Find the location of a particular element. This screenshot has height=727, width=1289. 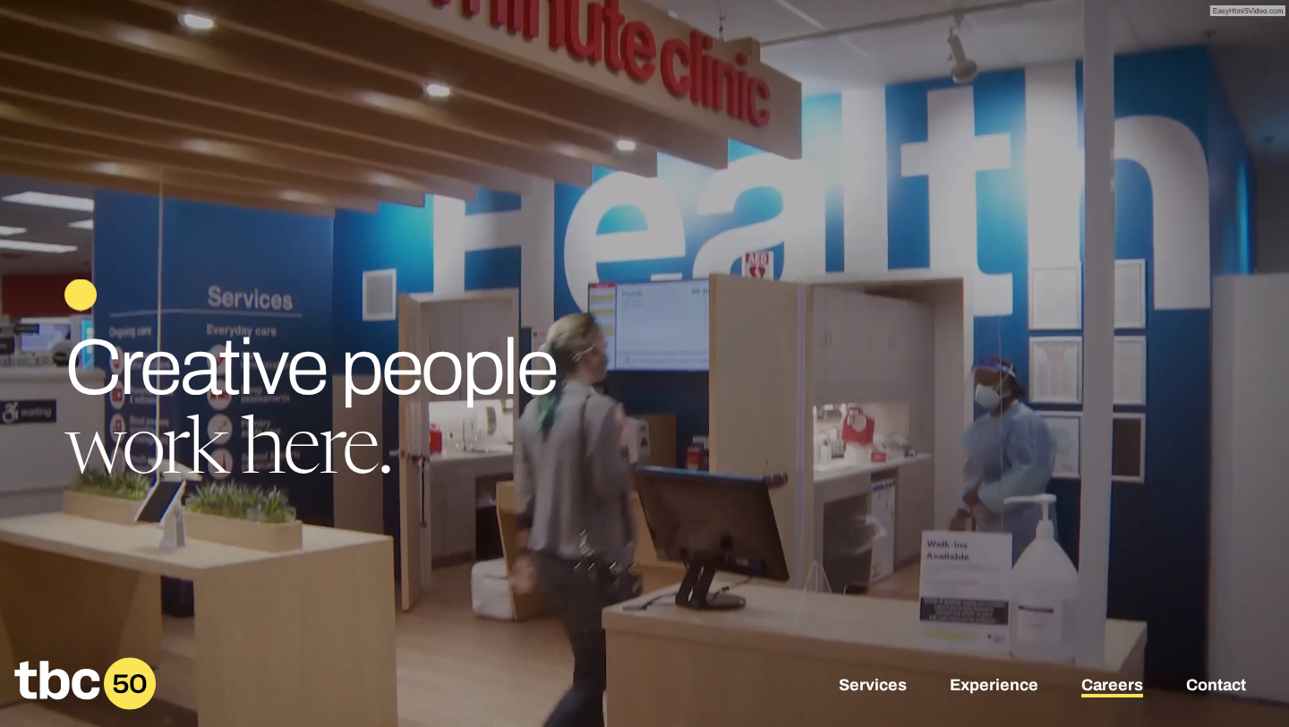

a: Contact is located at coordinates (1216, 687).